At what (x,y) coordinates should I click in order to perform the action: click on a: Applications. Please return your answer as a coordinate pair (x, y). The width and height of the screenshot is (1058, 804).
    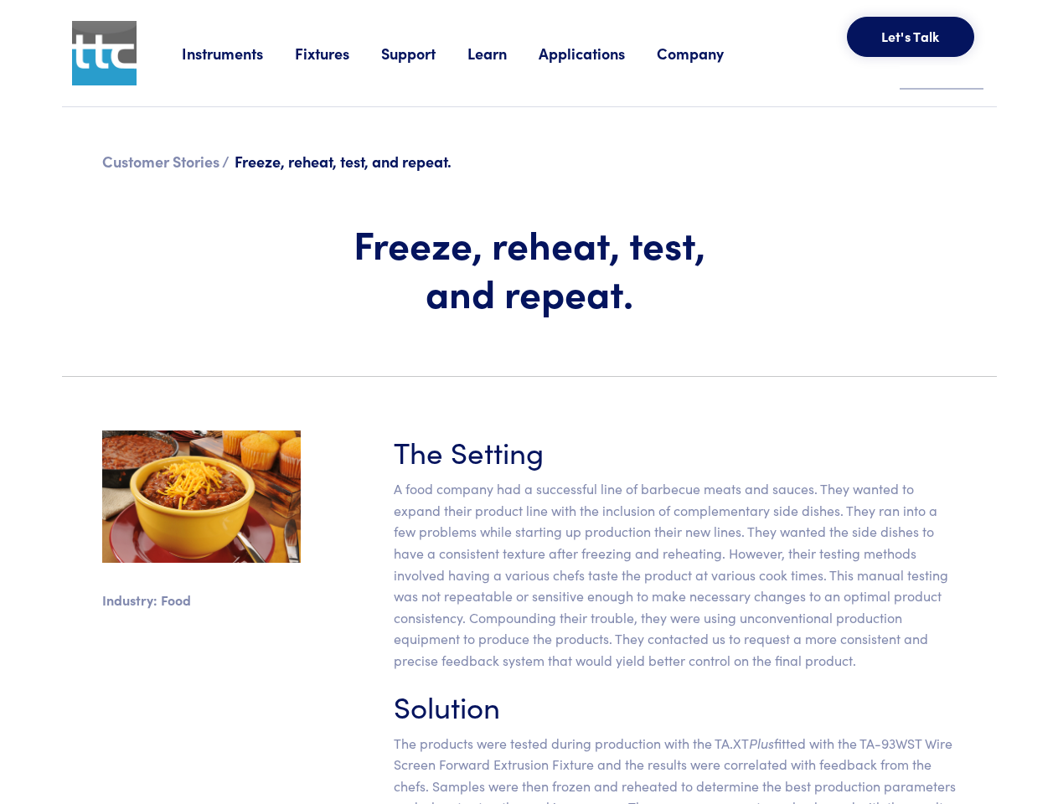
    Looking at the image, I should click on (597, 53).